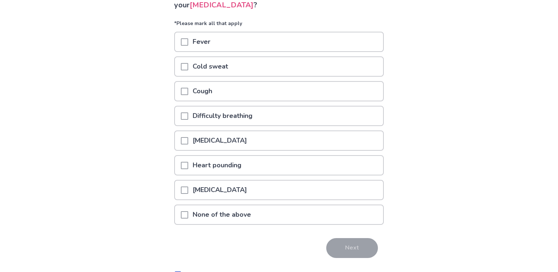  Describe the element at coordinates (210, 66) in the screenshot. I see `p: Cold sweat` at that location.